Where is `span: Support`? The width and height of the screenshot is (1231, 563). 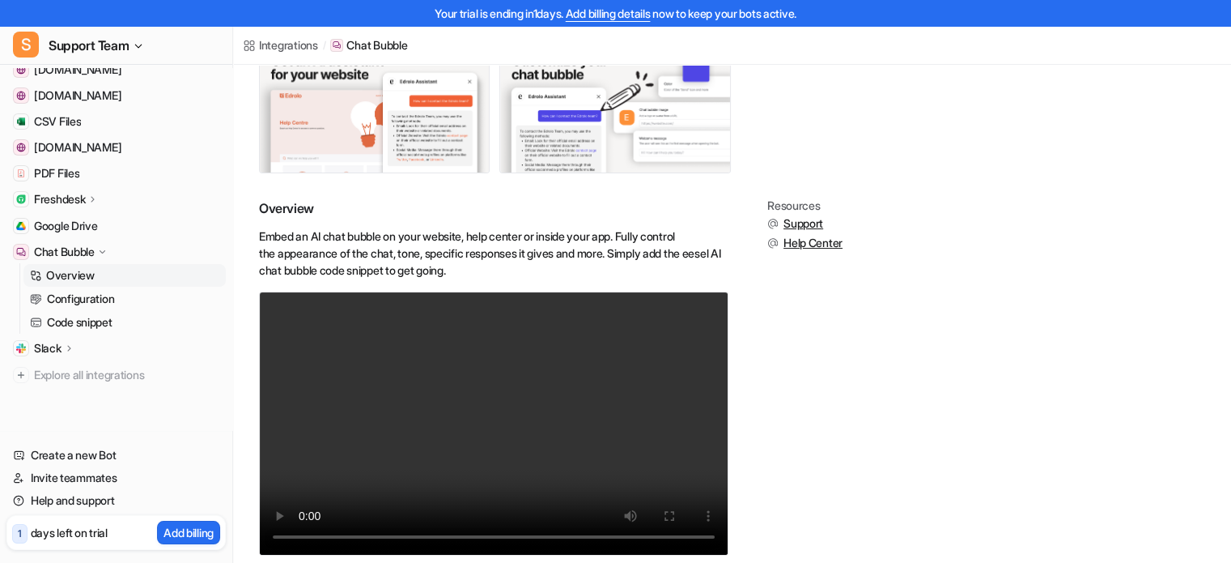
span: Support is located at coordinates (803, 223).